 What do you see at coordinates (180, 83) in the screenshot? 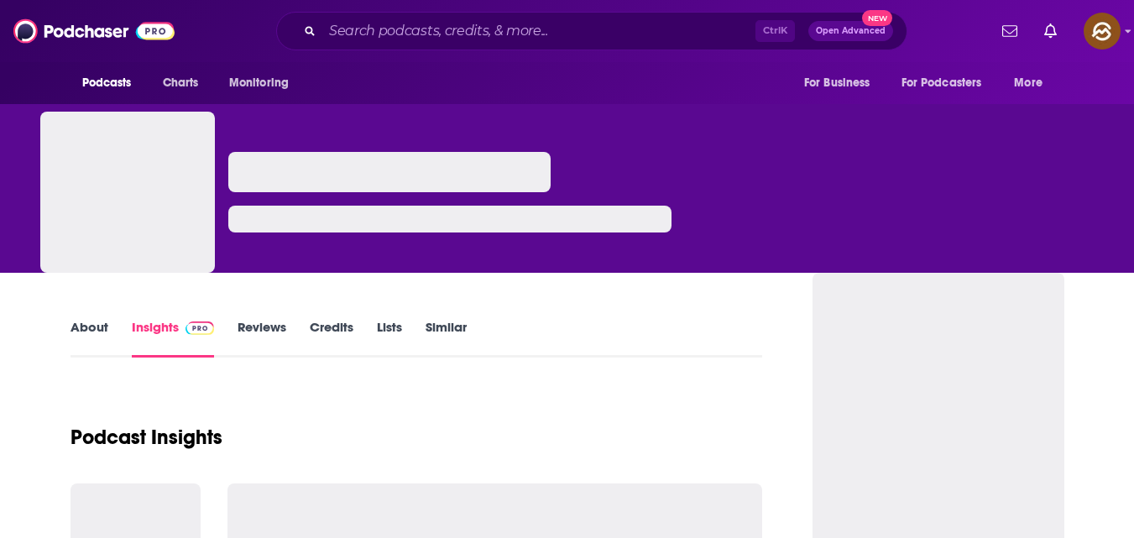
I see `span: Charts` at bounding box center [180, 83].